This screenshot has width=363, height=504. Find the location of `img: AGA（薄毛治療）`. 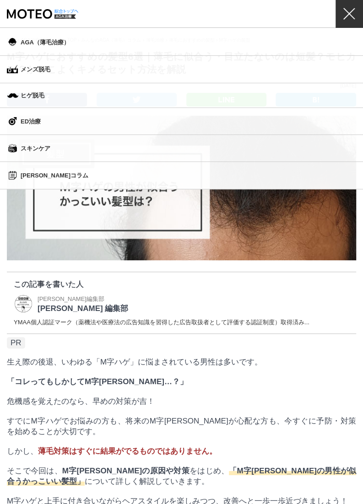

img: AGA（薄毛治療） is located at coordinates (12, 42).